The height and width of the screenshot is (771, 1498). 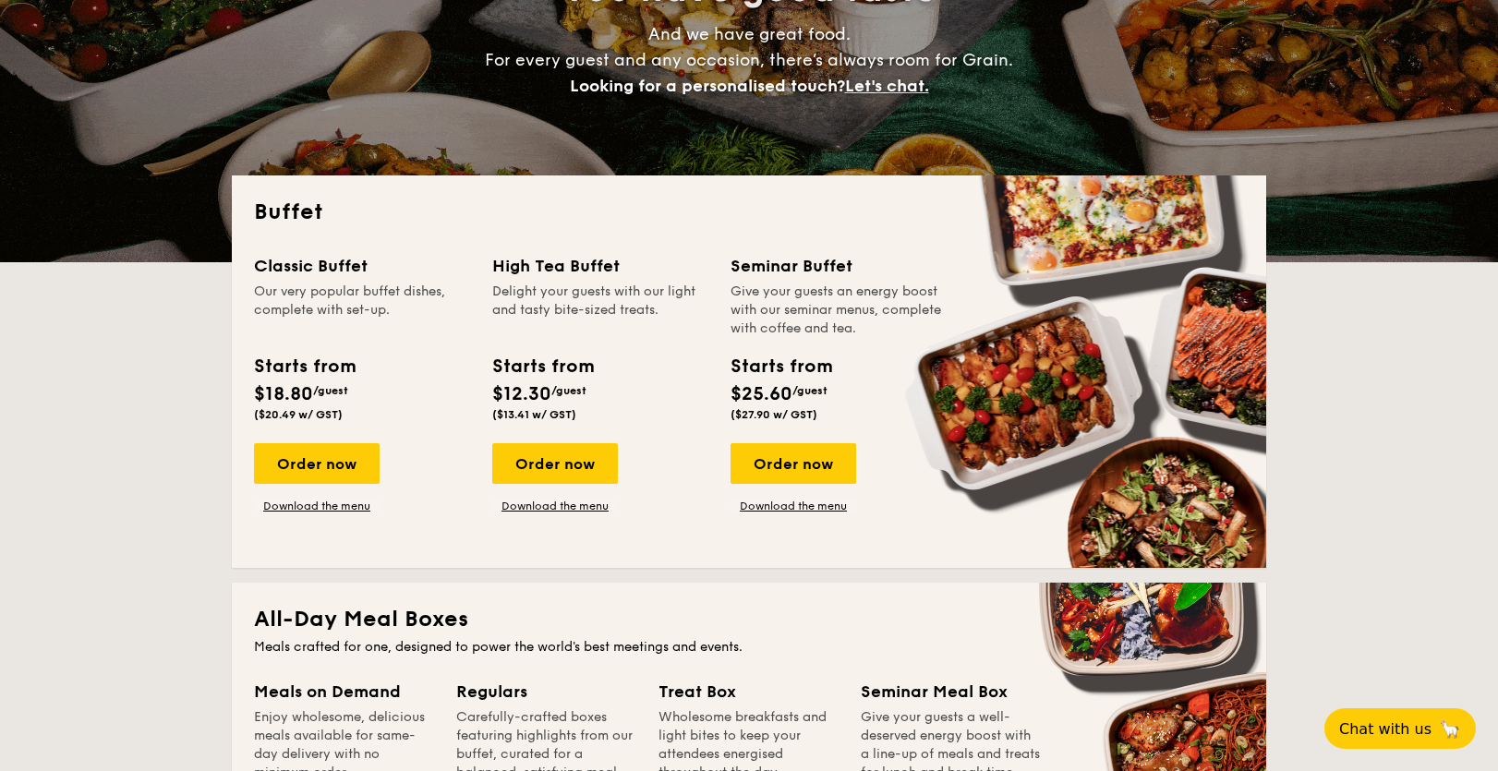 I want to click on span: Looking for a personalised touch?, so click(x=707, y=86).